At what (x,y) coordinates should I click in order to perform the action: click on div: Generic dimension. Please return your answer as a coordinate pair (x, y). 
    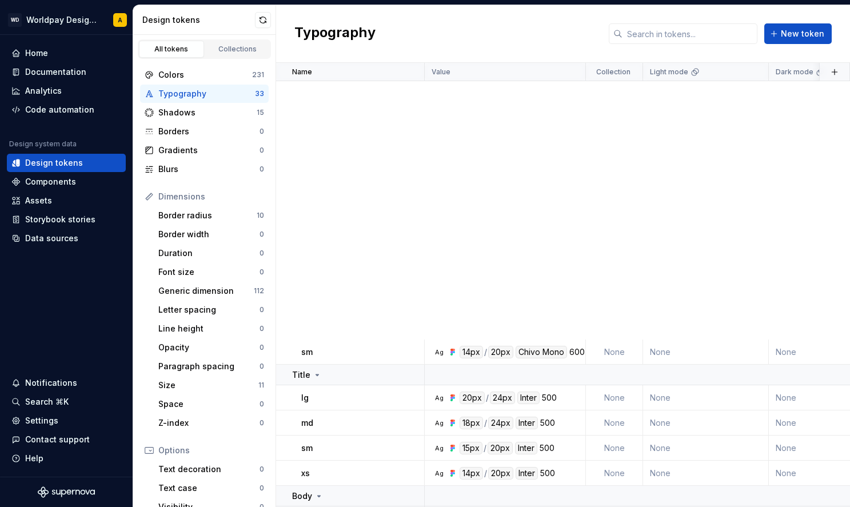
    Looking at the image, I should click on (206, 291).